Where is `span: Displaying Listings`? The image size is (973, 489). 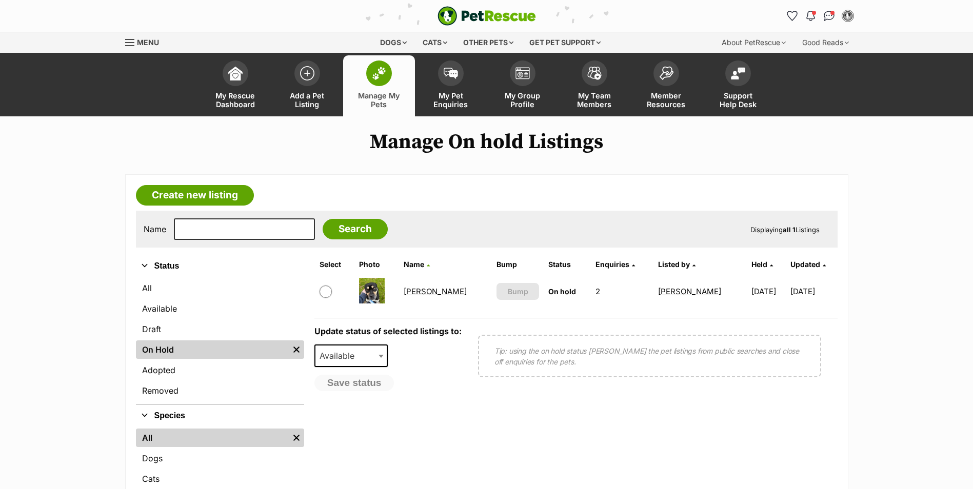
span: Displaying Listings is located at coordinates (785, 230).